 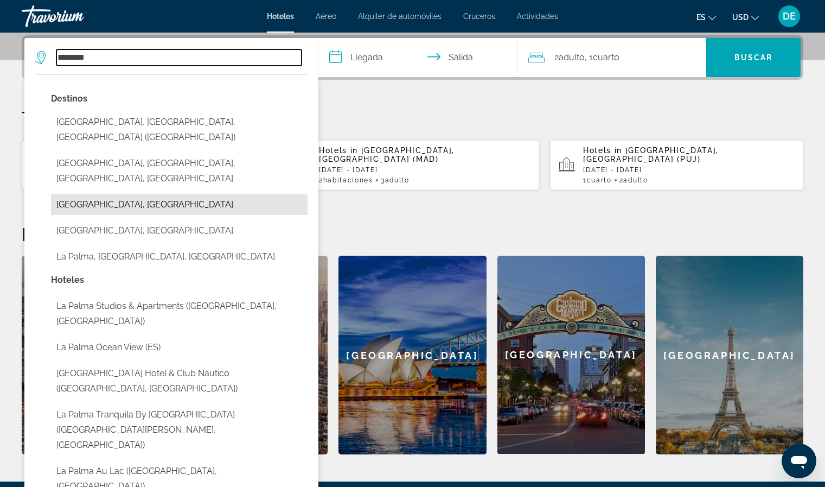 What do you see at coordinates (754, 58) in the screenshot?
I see `span: Buscar` at bounding box center [754, 58].